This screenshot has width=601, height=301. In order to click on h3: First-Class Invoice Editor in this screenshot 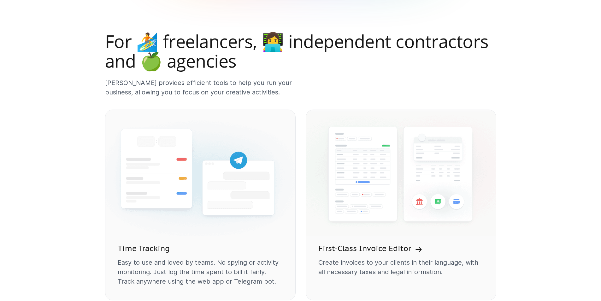, I will do `click(365, 248)`.